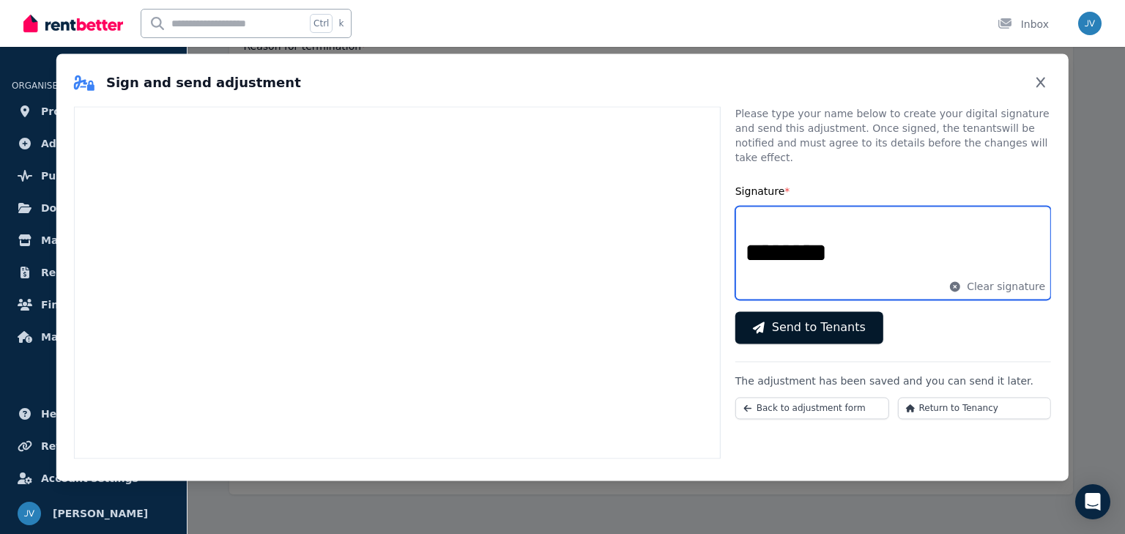 This screenshot has width=1125, height=534. Describe the element at coordinates (958, 408) in the screenshot. I see `span: Return to Tenancy` at that location.